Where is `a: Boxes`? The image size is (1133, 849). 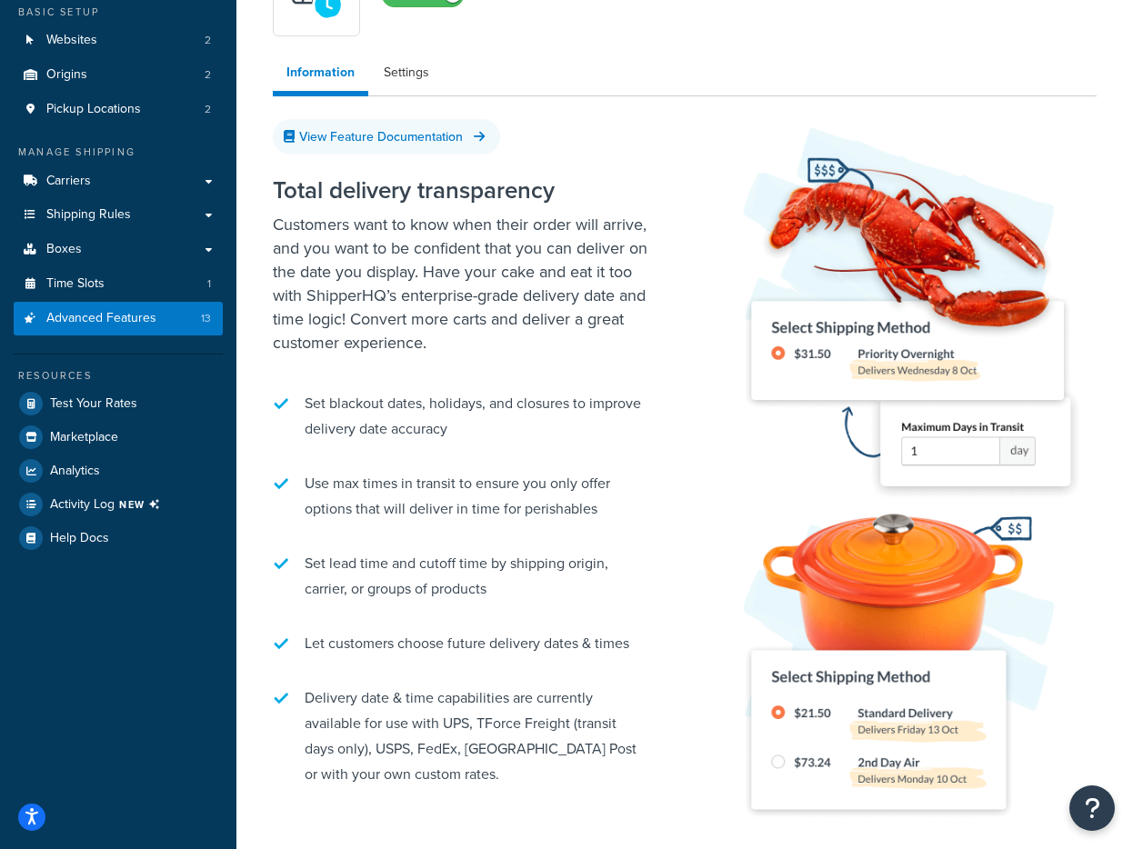
a: Boxes is located at coordinates (118, 249).